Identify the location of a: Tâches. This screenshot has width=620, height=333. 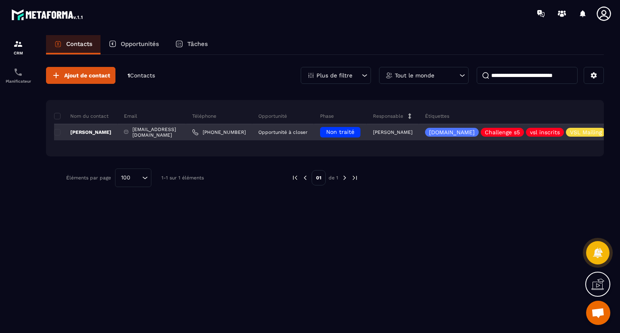
(191, 45).